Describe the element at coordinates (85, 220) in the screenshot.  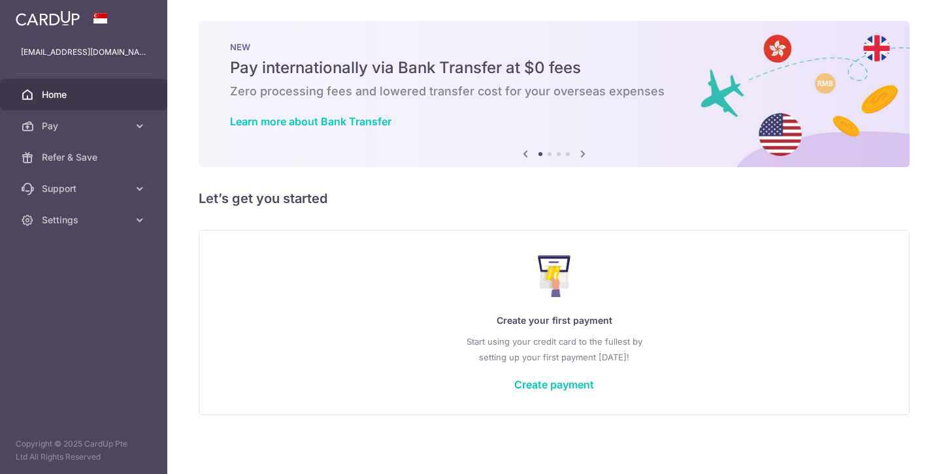
I see `span: Settings` at that location.